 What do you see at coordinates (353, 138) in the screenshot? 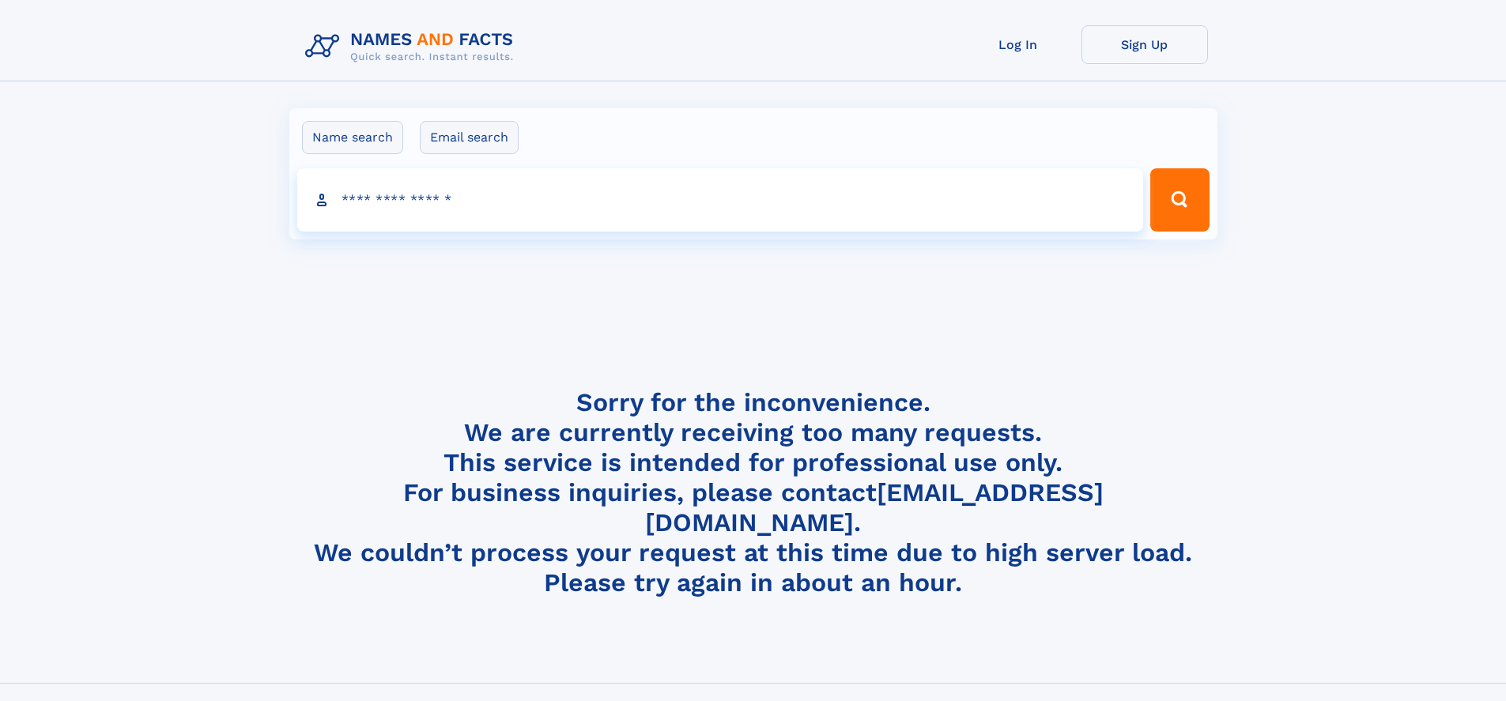
I see `label: Name search` at bounding box center [353, 138].